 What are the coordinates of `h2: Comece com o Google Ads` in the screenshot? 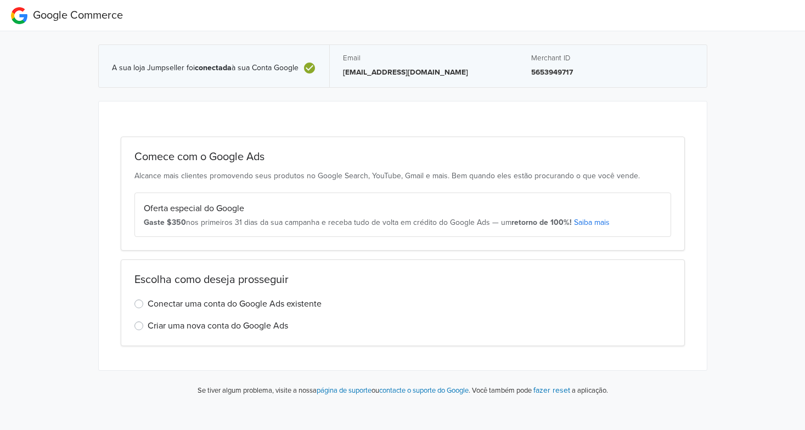 It's located at (403, 157).